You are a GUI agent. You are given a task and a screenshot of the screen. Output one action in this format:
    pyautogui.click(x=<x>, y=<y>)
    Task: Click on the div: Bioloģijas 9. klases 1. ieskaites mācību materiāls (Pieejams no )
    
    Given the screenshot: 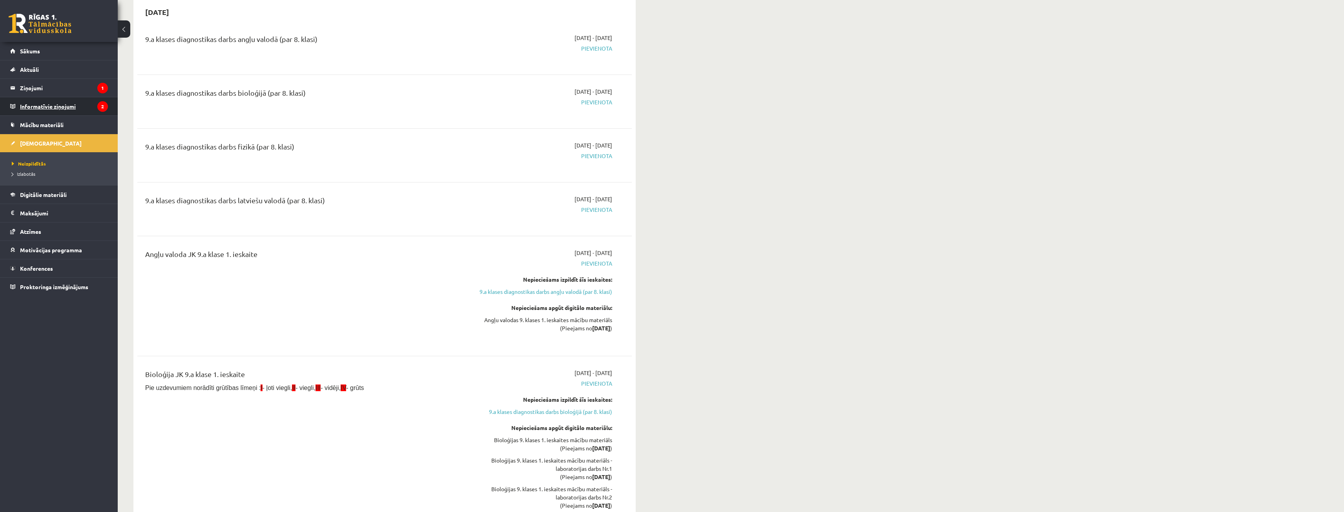 What is the action you would take?
    pyautogui.click(x=538, y=444)
    